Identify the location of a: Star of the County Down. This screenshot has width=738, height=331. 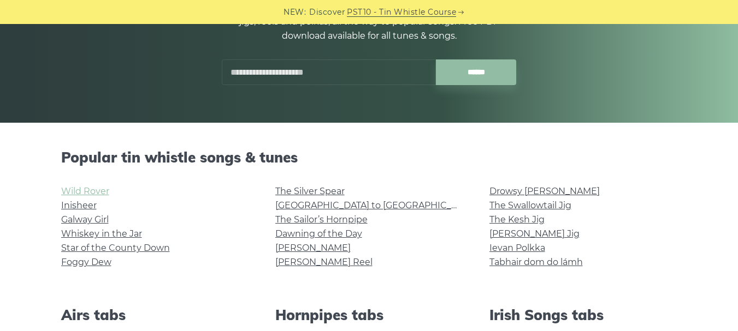
(115, 248).